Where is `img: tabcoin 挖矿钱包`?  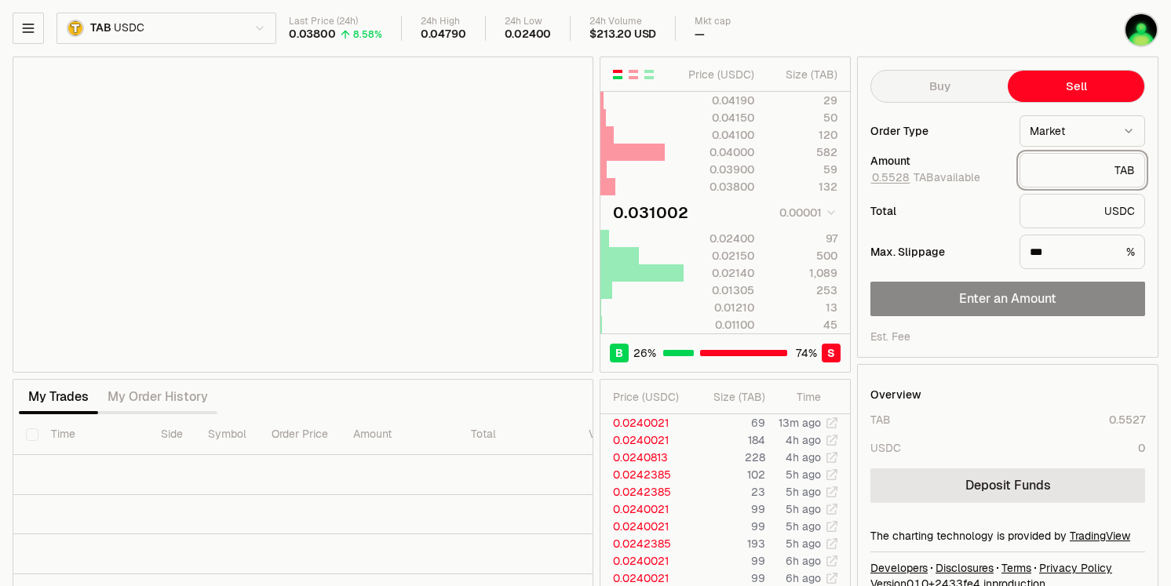 img: tabcoin 挖矿钱包 is located at coordinates (1141, 30).